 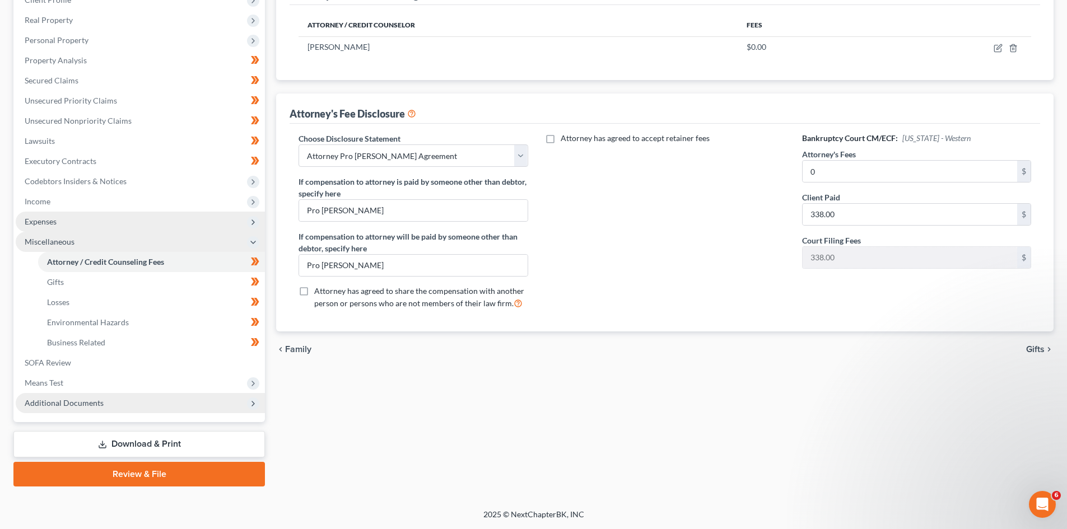 I want to click on a: Secured Claims, so click(x=140, y=81).